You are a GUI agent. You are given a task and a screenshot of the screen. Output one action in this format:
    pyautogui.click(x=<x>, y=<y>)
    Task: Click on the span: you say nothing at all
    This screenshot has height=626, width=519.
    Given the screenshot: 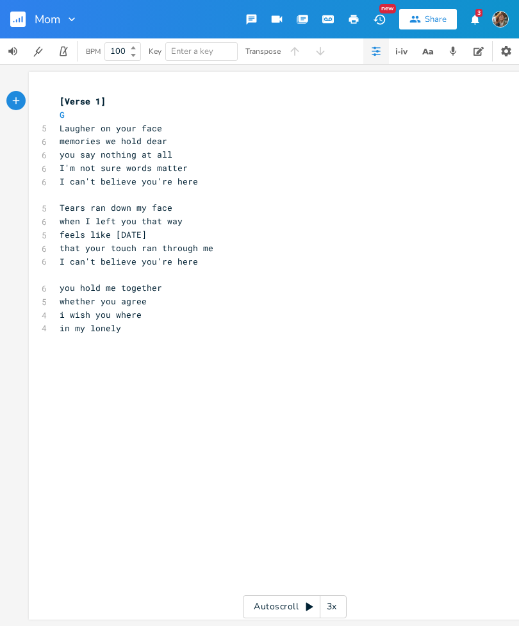 What is the action you would take?
    pyautogui.click(x=116, y=154)
    